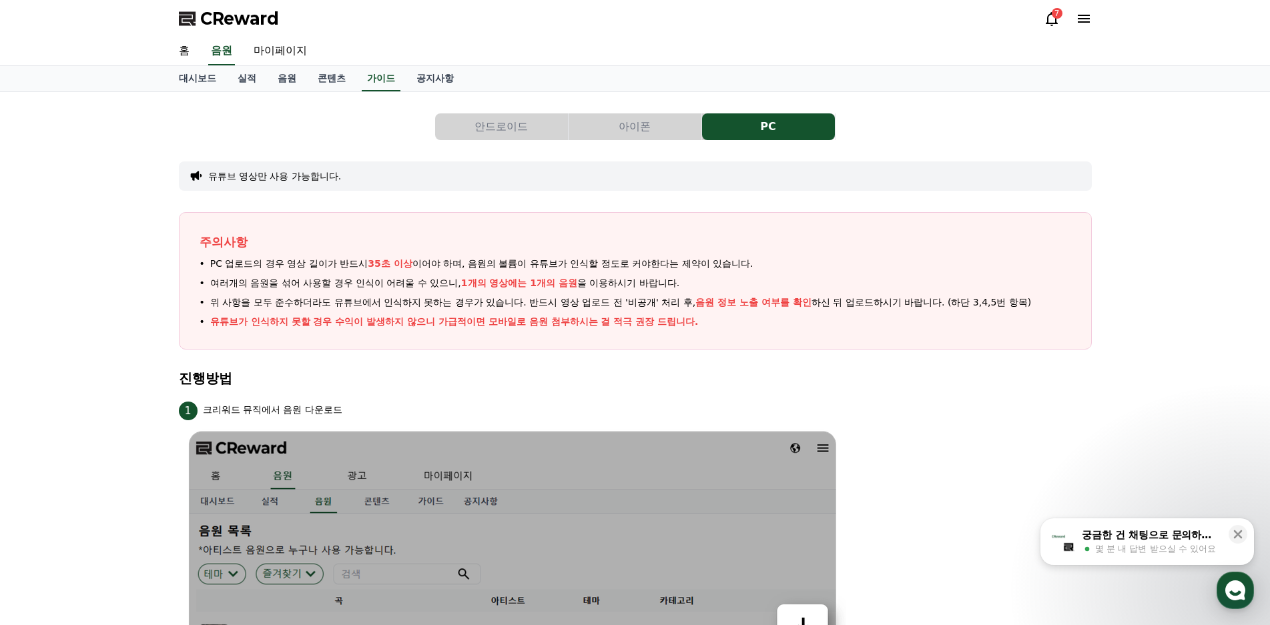 This screenshot has height=625, width=1270. I want to click on a: 가이드, so click(381, 79).